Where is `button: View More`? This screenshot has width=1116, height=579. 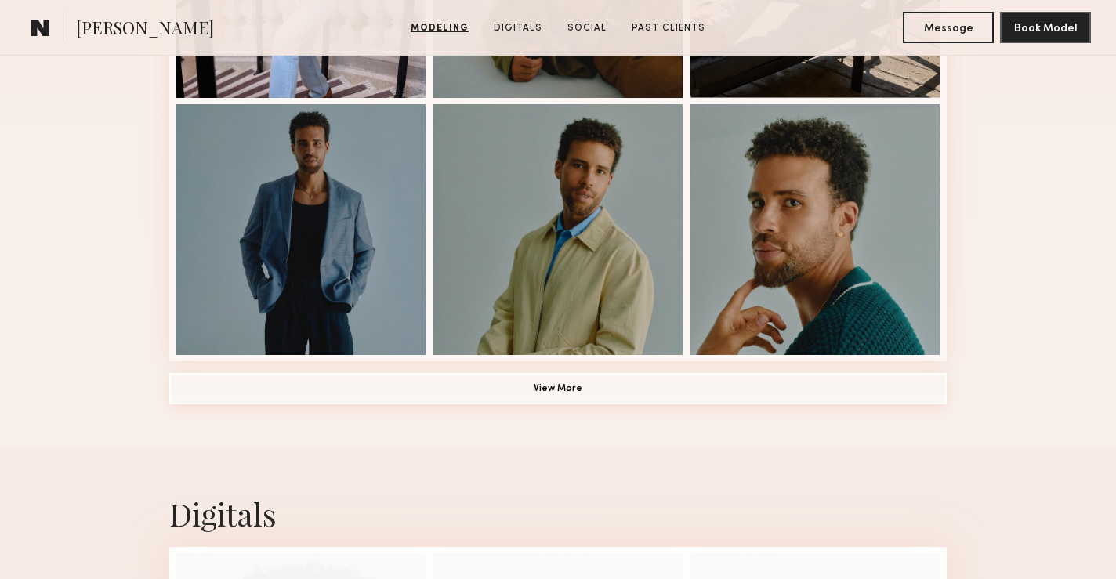 button: View More is located at coordinates (558, 389).